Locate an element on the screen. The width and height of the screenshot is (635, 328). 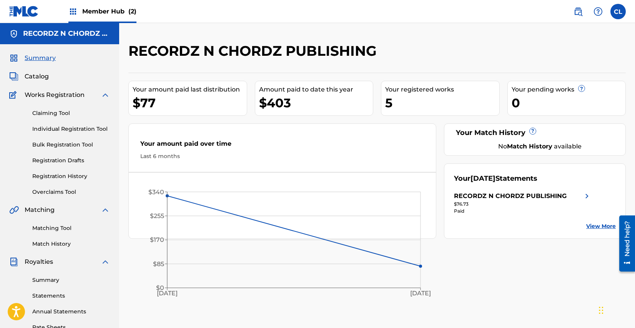
div: 0 is located at coordinates (569, 103).